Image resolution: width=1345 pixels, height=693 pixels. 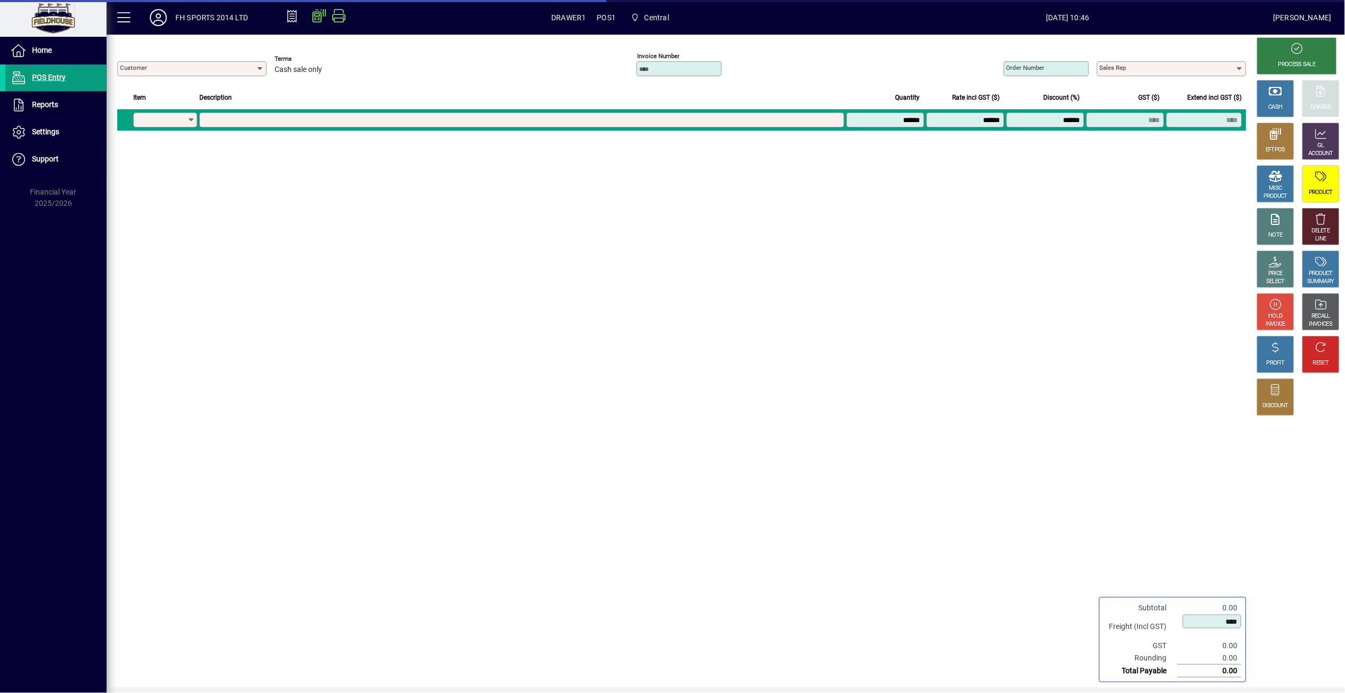 What do you see at coordinates (307, 59) in the screenshot?
I see `span: Terms` at bounding box center [307, 59].